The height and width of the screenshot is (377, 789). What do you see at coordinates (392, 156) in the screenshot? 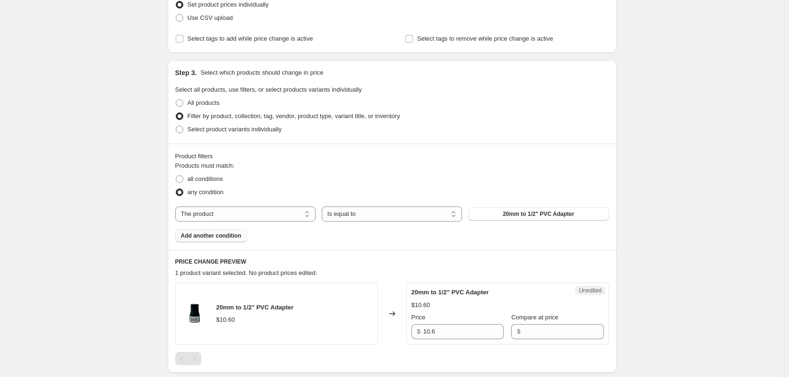
I see `div: Product filters` at bounding box center [392, 156].